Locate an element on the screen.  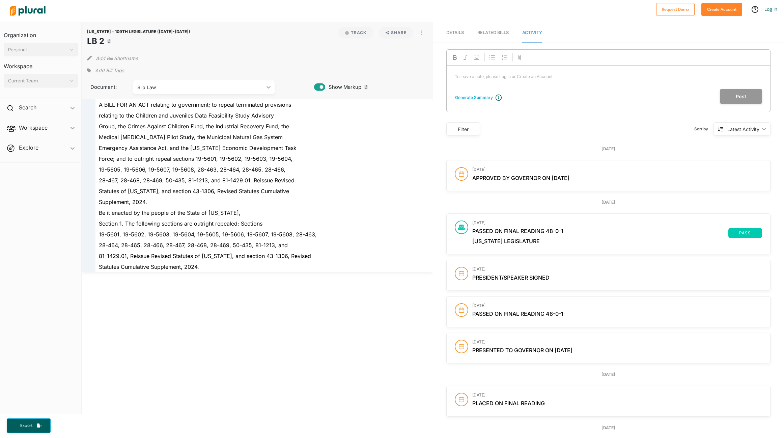
span: Placed on Final Reading is located at coordinates (508, 403).